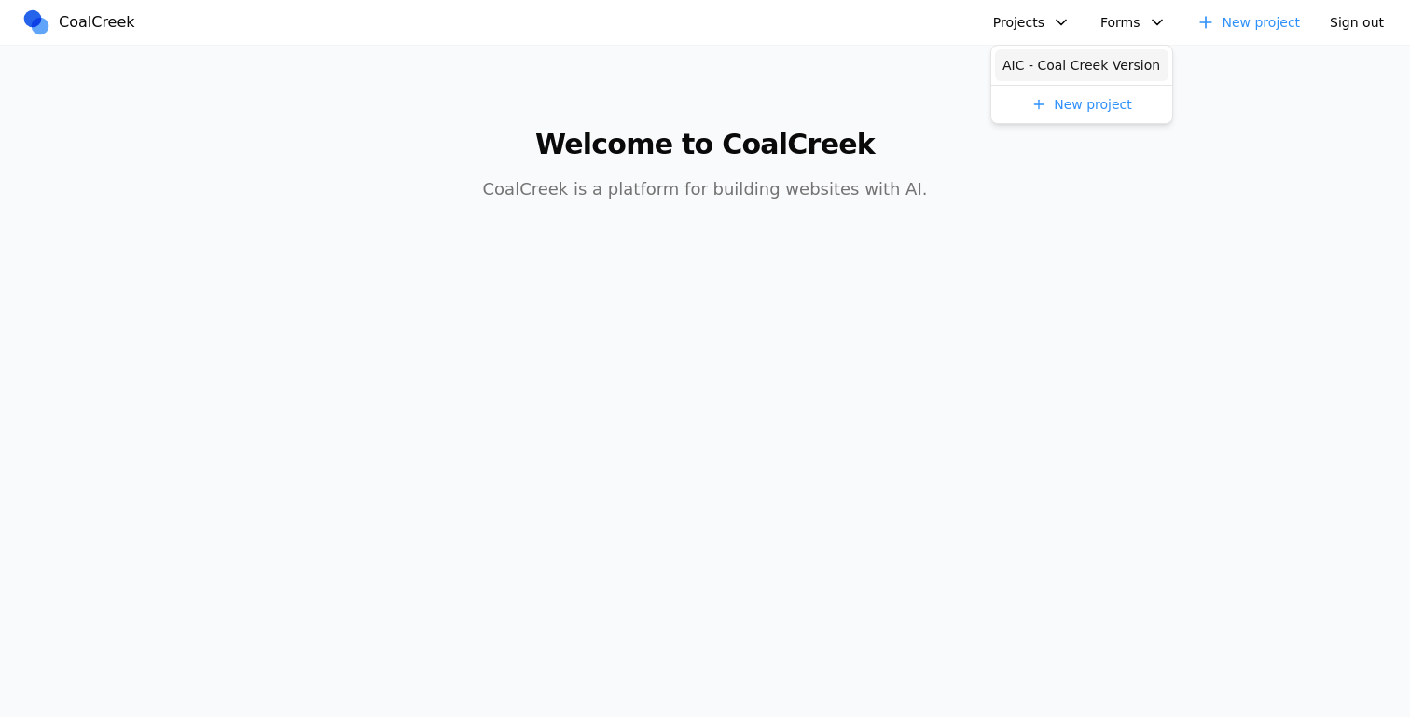  I want to click on a: CoalCreek, so click(82, 22).